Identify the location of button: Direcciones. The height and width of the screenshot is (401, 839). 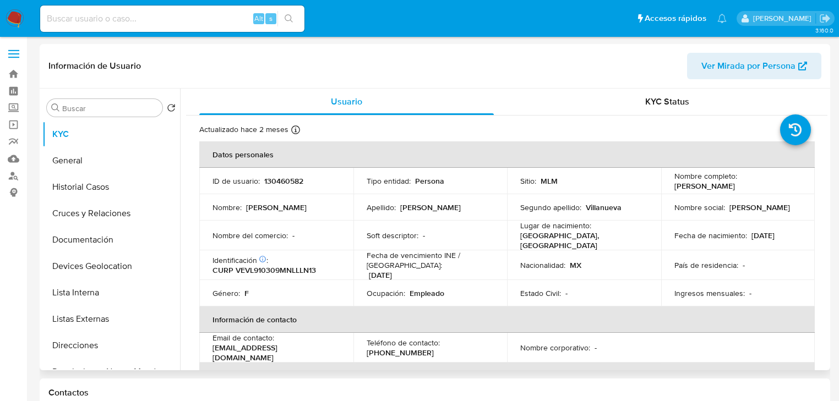
(111, 346).